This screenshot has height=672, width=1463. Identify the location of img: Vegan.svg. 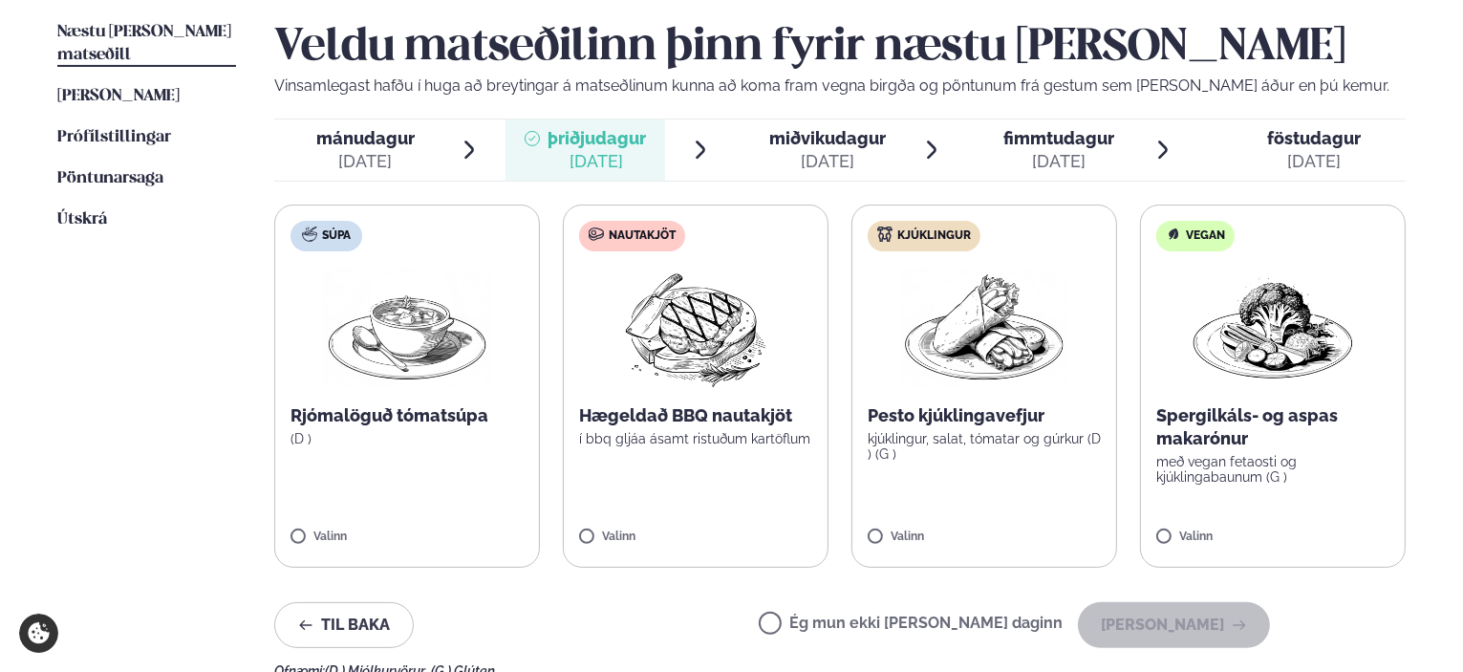
(1173, 234).